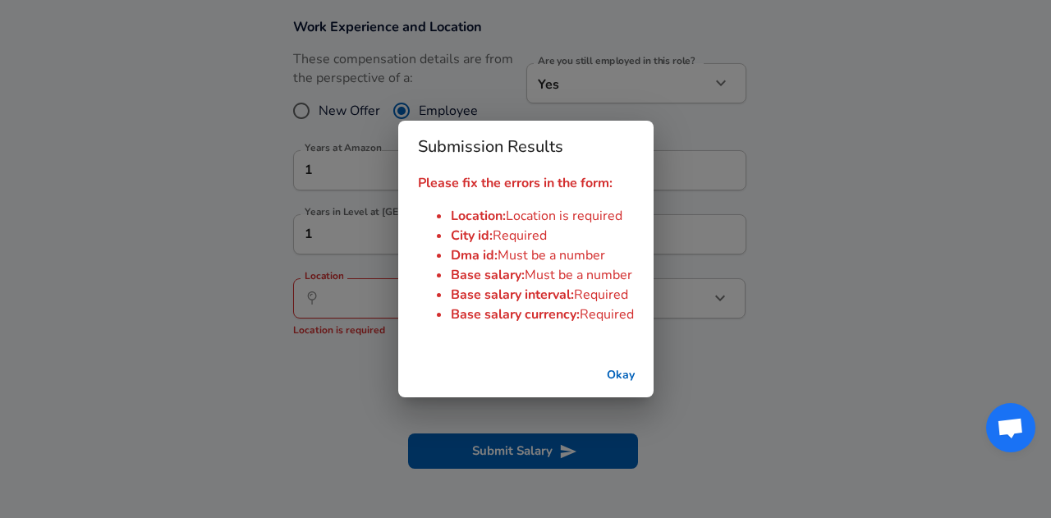 Image resolution: width=1051 pixels, height=518 pixels. I want to click on span: Dma id :, so click(474, 255).